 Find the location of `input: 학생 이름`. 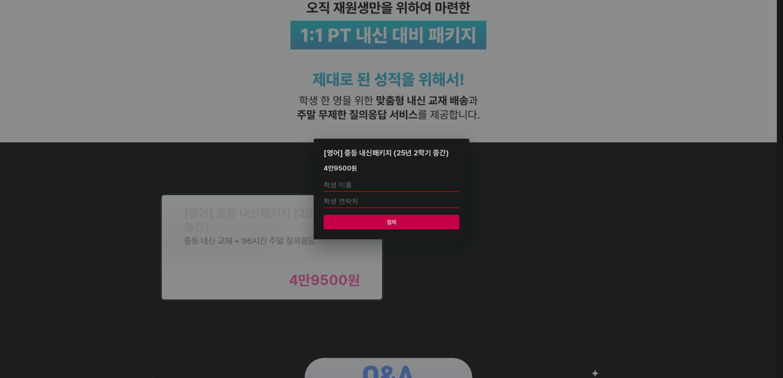

input: 학생 이름 is located at coordinates (392, 186).